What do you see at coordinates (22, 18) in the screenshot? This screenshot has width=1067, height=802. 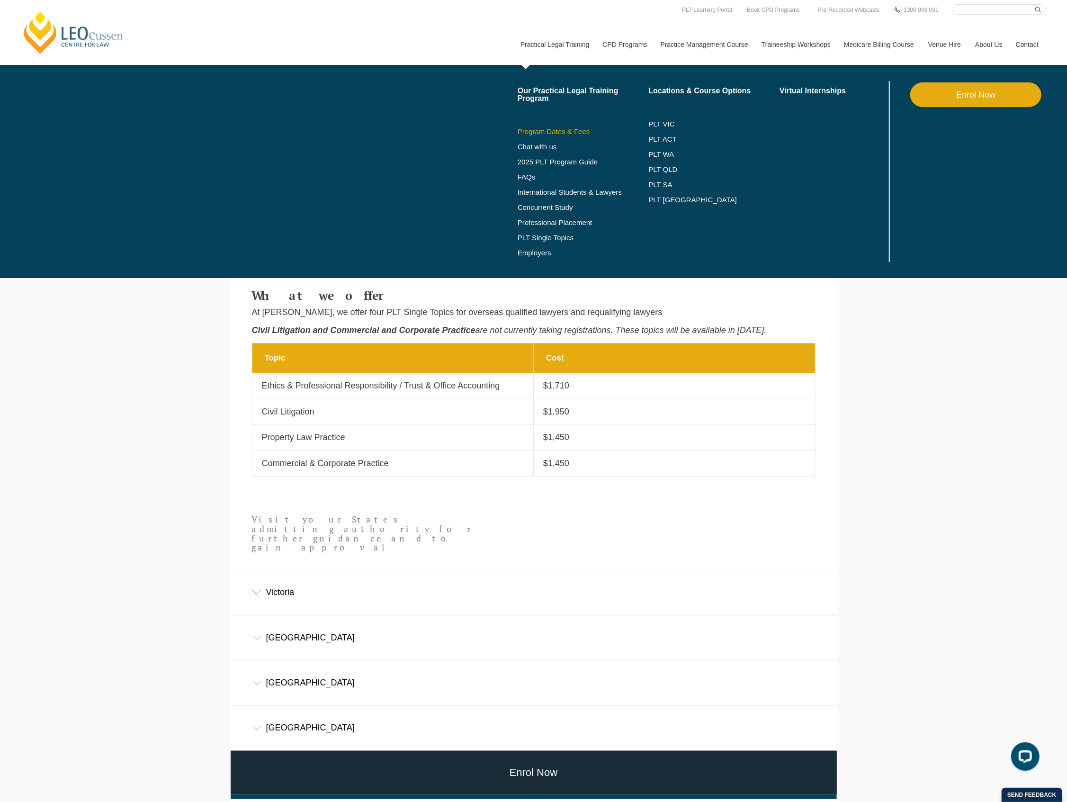 I see `button: Open LiveChat chat widget` at bounding box center [22, 18].